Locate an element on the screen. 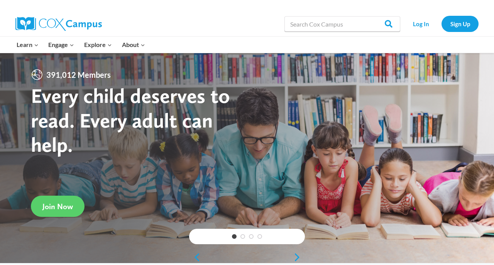 The height and width of the screenshot is (265, 494). a: 2 is located at coordinates (243, 237).